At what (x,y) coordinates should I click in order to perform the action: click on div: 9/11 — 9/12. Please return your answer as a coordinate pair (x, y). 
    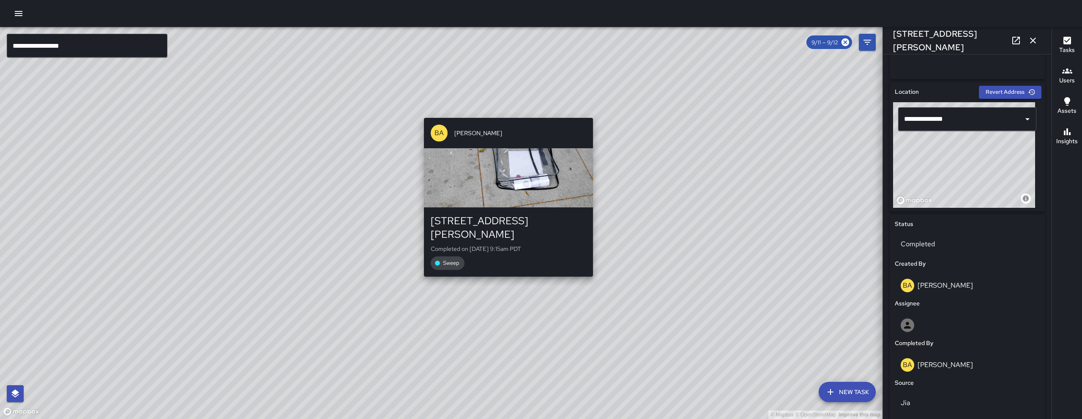
    Looking at the image, I should click on (829, 42).